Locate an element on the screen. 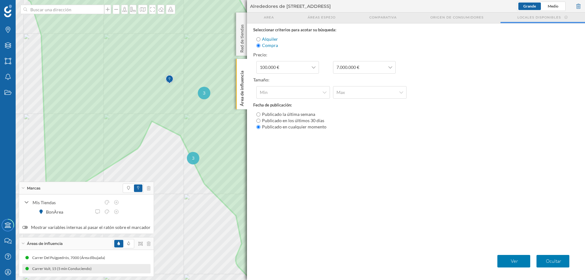 This screenshot has width=585, height=280. div: Carrer Del Puigpedrós, 7000 (Área dibujada) is located at coordinates (70, 258).